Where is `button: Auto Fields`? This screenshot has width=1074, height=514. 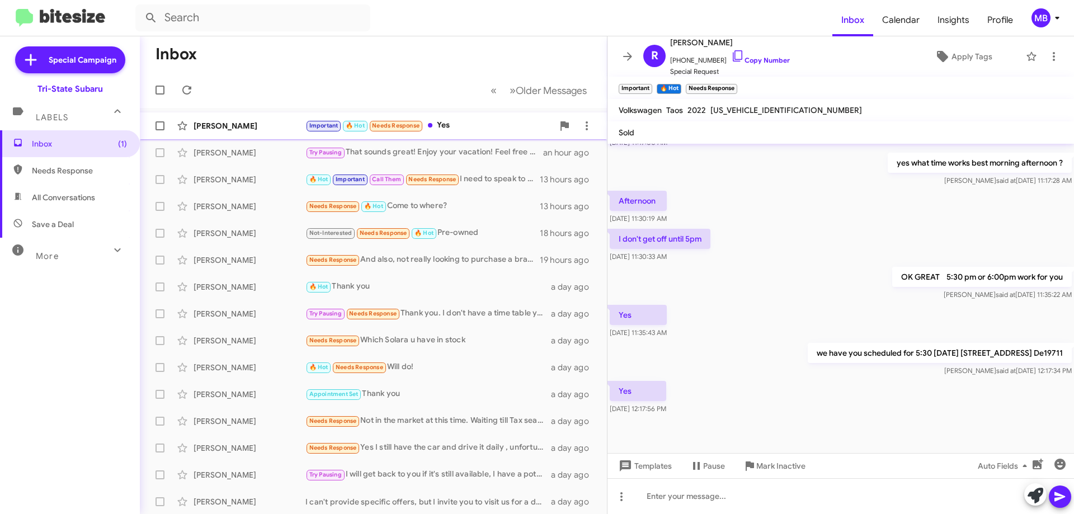
button: Auto Fields is located at coordinates (1005, 466).